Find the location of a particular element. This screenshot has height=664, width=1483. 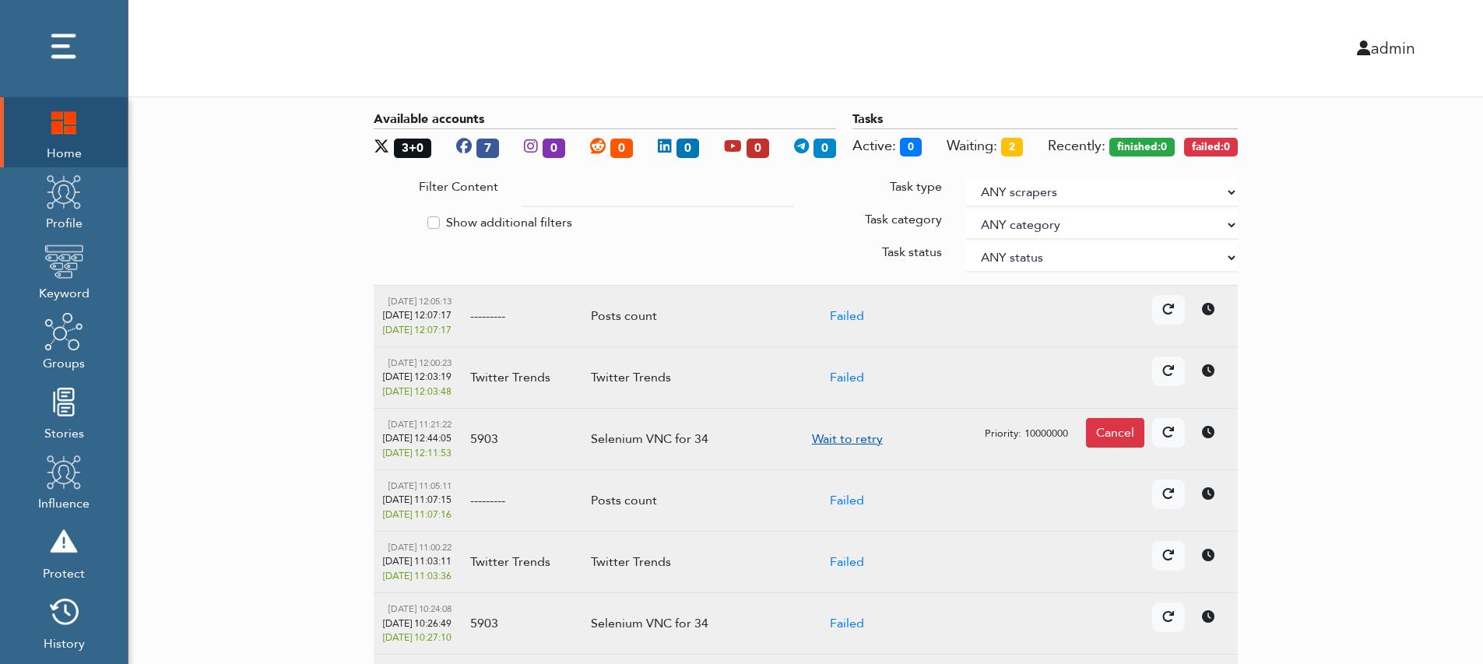

div: Reddit is located at coordinates (611, 147).